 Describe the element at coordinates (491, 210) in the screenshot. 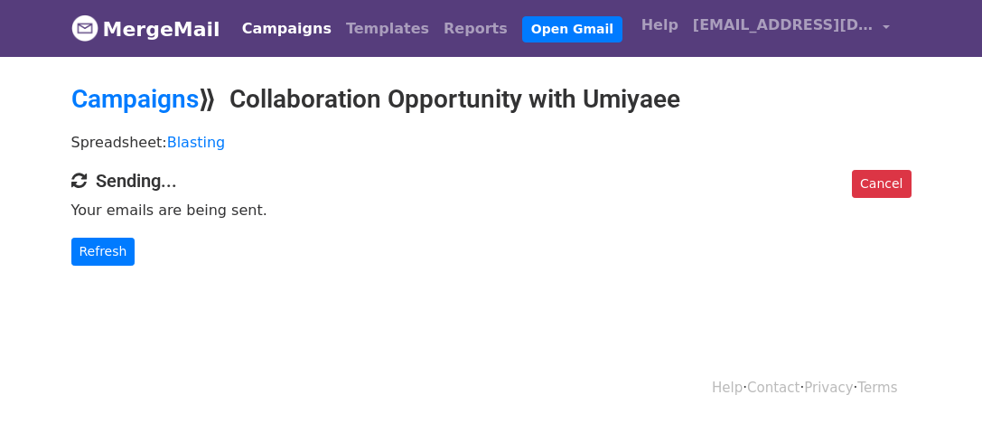

I see `p: Your emails are being sent.` at that location.